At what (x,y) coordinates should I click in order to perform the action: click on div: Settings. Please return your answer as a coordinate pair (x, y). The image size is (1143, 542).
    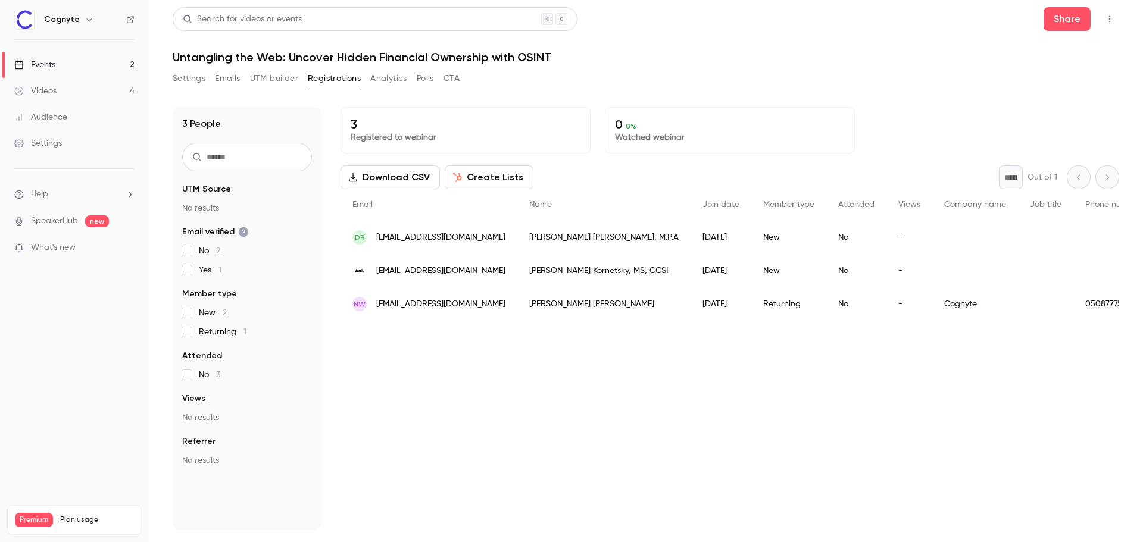
    Looking at the image, I should click on (38, 143).